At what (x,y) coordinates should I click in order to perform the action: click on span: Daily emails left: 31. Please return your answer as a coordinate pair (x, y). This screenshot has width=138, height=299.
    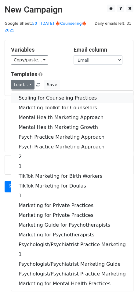
    Looking at the image, I should click on (113, 23).